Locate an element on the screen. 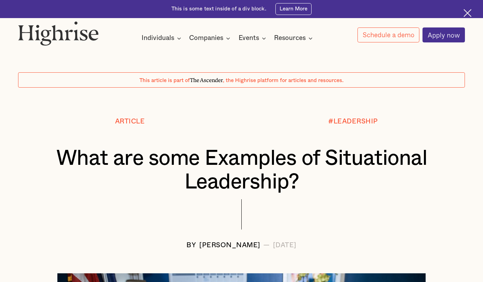  img: Highrise logo is located at coordinates (58, 33).